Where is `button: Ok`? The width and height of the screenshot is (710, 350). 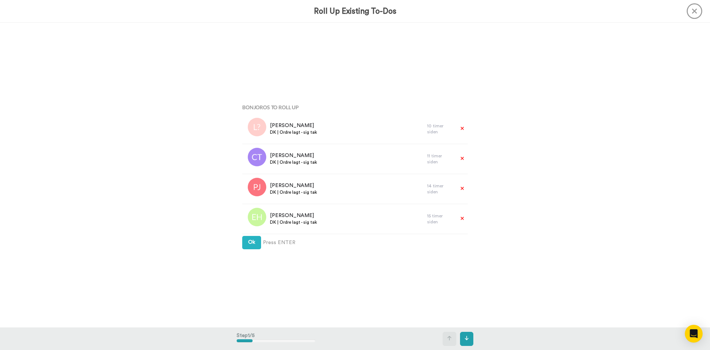 button: Ok is located at coordinates (252, 242).